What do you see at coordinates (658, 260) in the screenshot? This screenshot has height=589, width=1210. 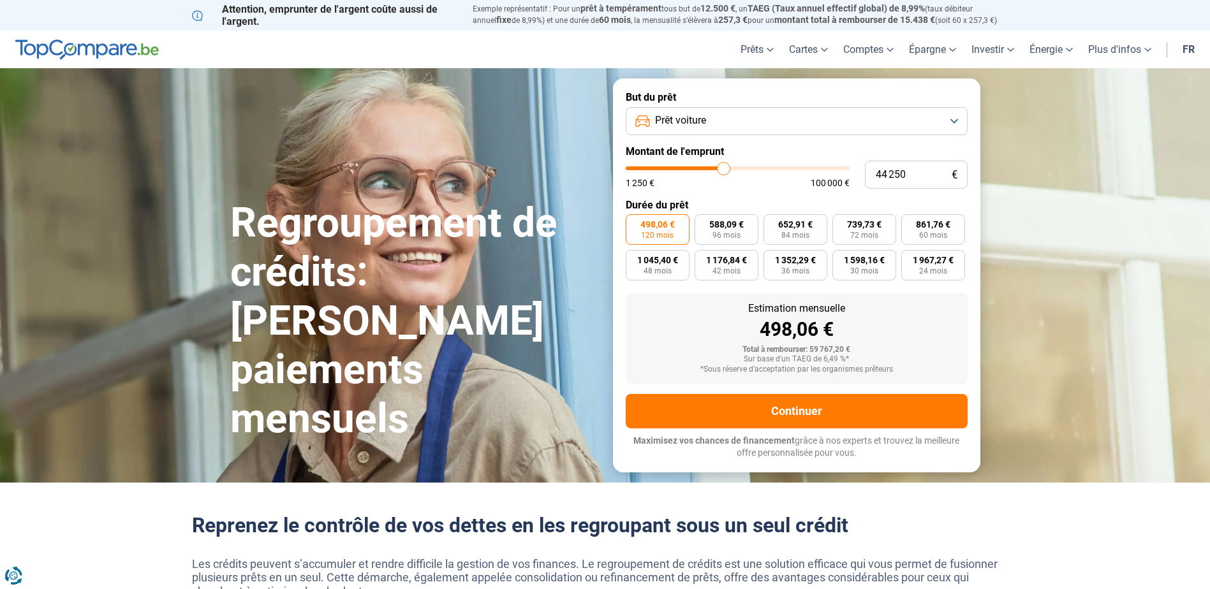 I see `span: 1 045,40 €` at bounding box center [658, 260].